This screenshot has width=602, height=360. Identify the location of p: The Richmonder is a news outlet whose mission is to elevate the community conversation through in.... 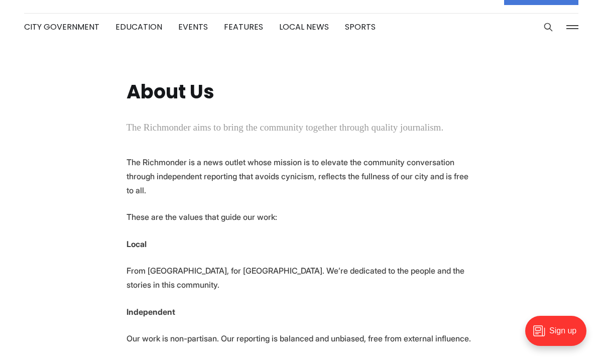
(301, 176).